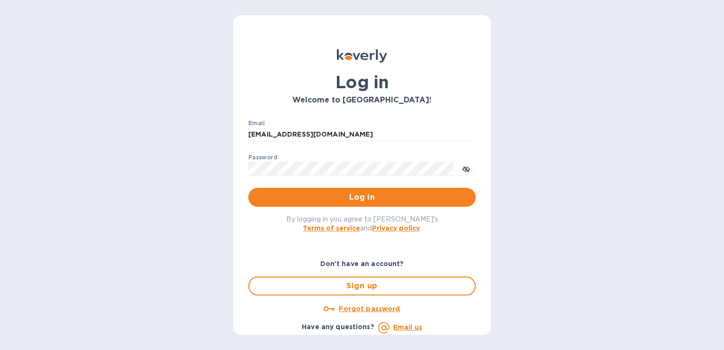  I want to click on b: Don't have an account?, so click(362, 263).